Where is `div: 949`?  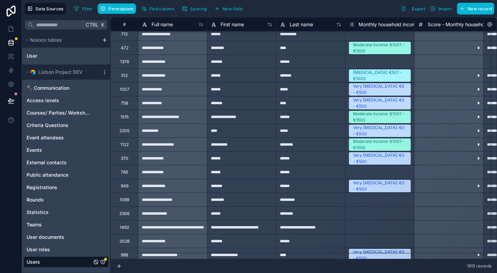
div: 949 is located at coordinates (125, 186).